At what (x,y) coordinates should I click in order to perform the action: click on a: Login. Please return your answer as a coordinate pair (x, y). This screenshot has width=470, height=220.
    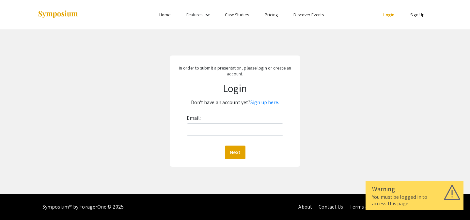
    Looking at the image, I should click on (389, 15).